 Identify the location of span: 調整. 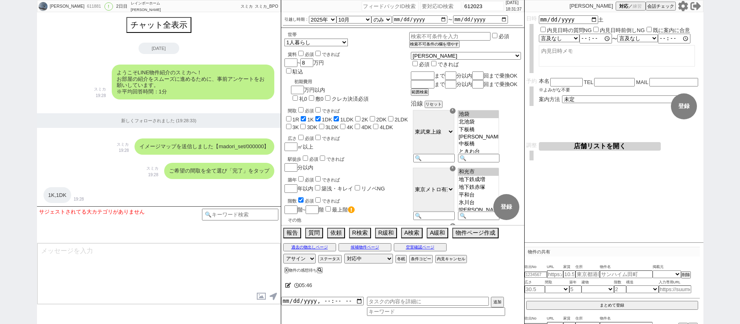
(532, 145).